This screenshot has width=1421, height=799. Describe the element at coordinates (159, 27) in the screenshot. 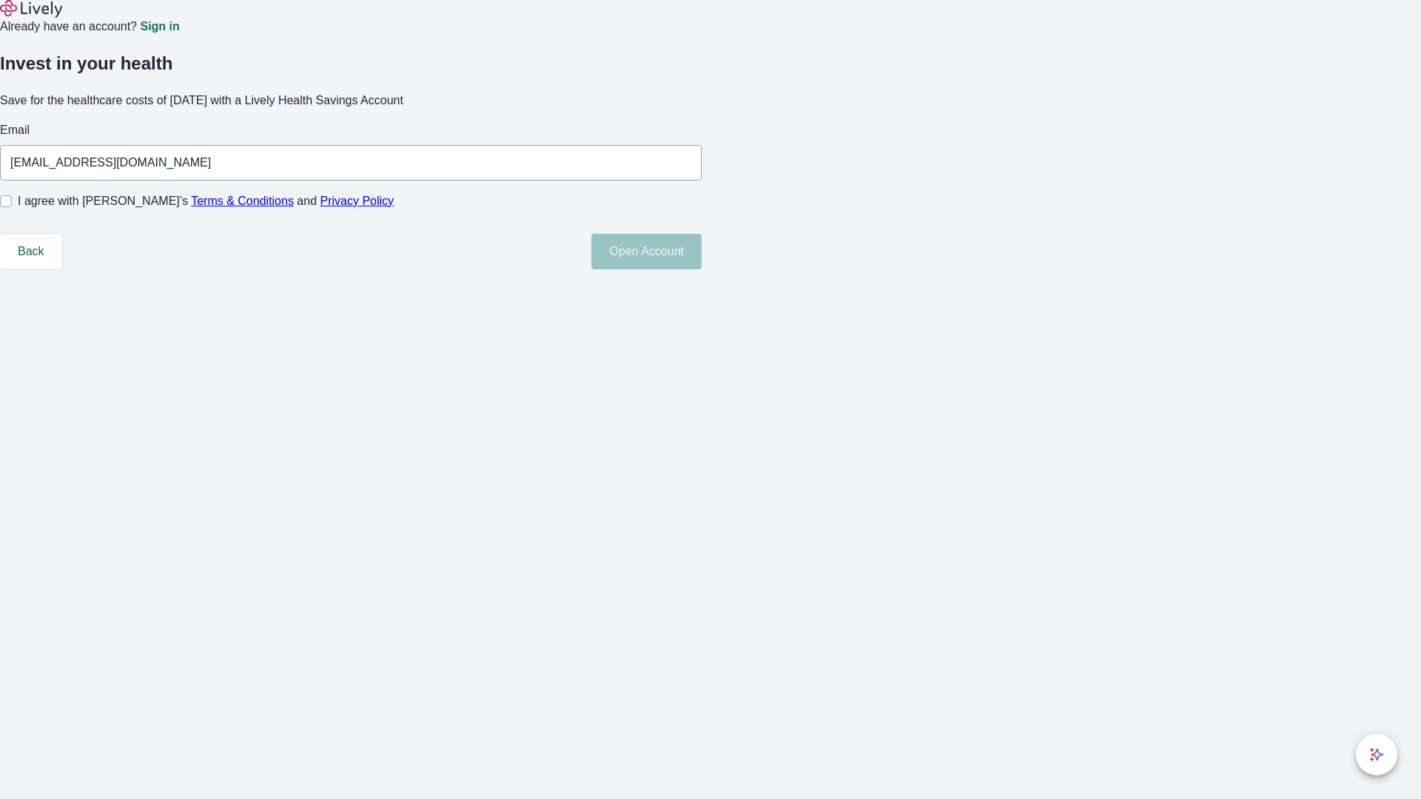

I see `div: Sign in` at that location.